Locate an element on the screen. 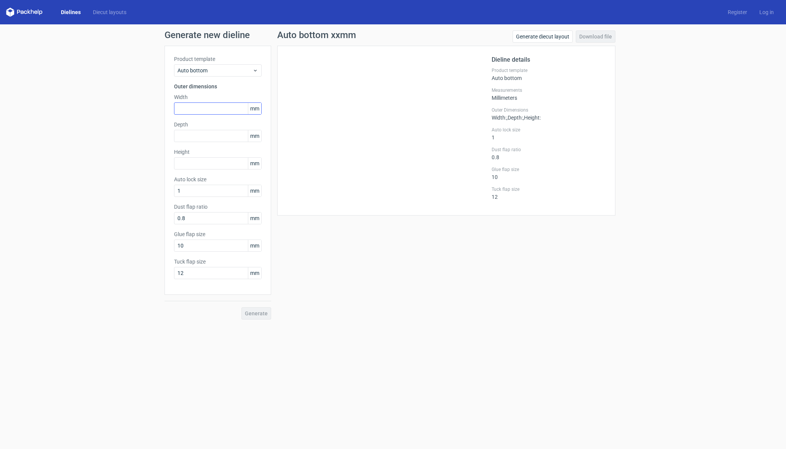 The width and height of the screenshot is (786, 449). h1: Auto bottom xxmm is located at coordinates (316, 35).